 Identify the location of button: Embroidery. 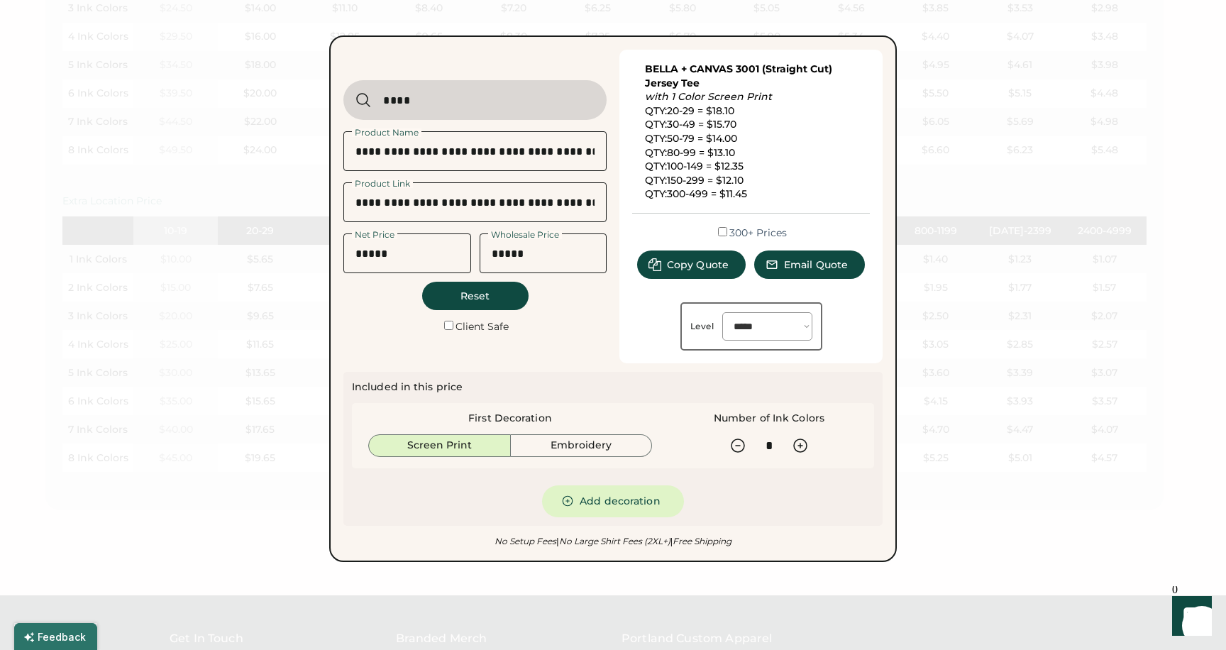
(582, 445).